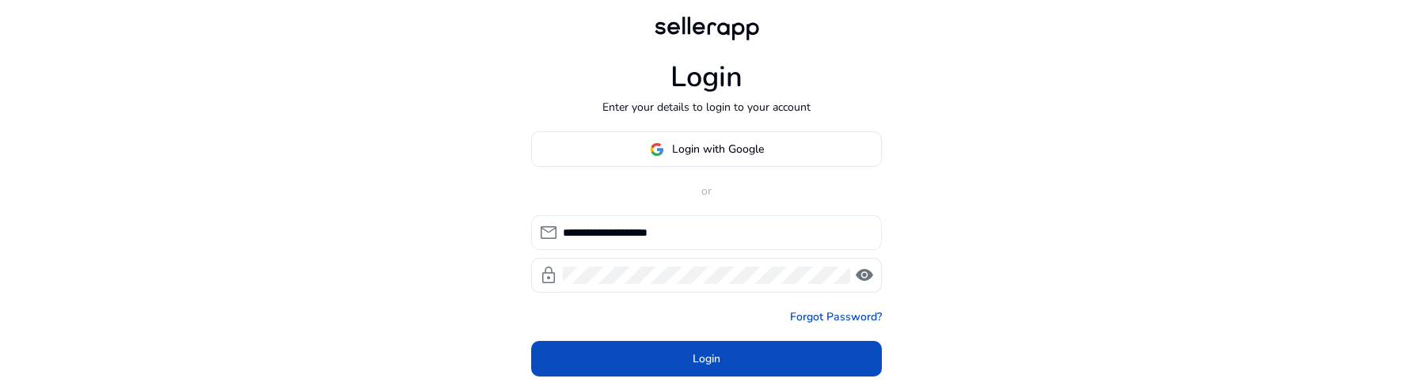 The image size is (1413, 386). I want to click on a: Forgot Password?, so click(836, 317).